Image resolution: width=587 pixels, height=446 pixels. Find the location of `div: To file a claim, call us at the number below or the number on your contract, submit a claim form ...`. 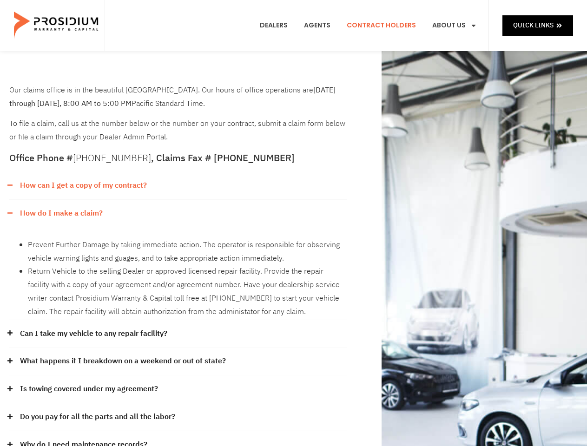

div: To file a claim, call us at the number below or the number on your contract, submit a claim form ... is located at coordinates (178, 114).